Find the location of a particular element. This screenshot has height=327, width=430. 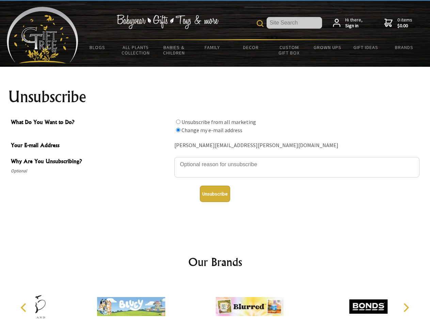

span: Hi there, is located at coordinates (354, 23).